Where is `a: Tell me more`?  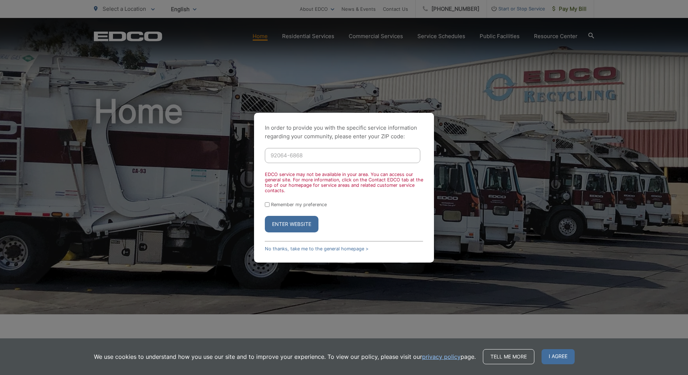
a: Tell me more is located at coordinates (508, 357).